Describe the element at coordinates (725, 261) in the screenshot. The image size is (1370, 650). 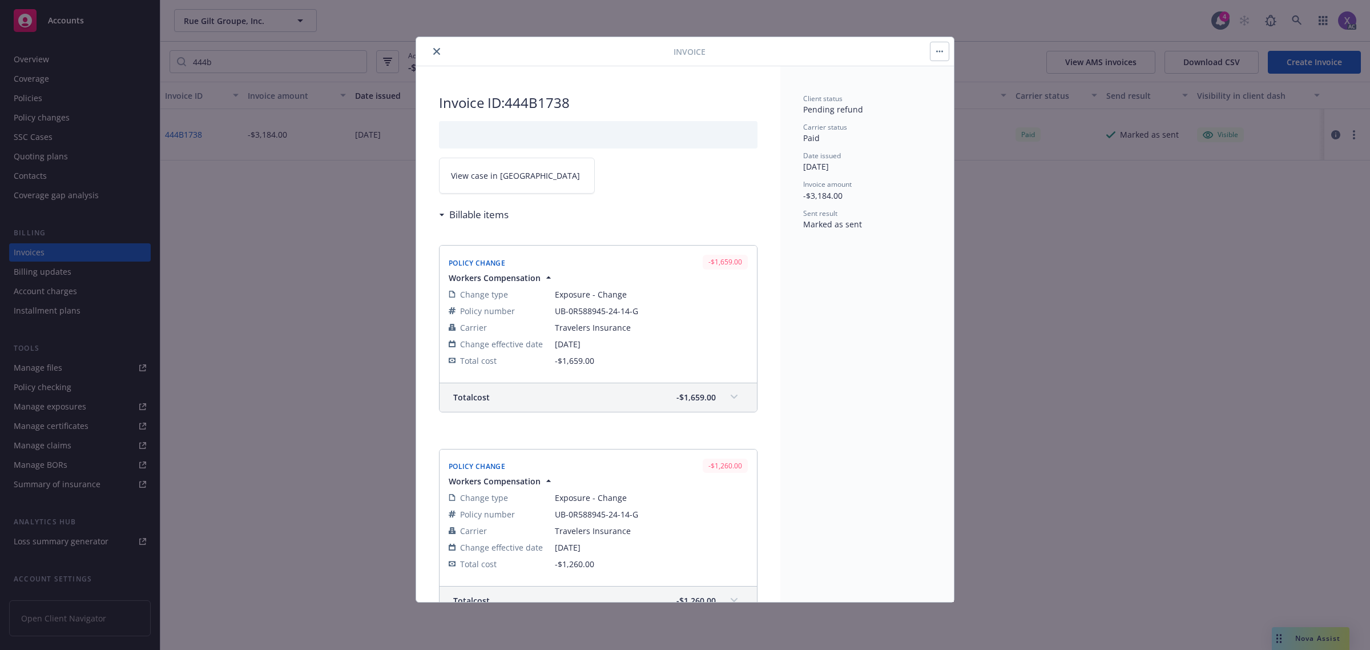
I see `div: -$1,659.00` at that location.